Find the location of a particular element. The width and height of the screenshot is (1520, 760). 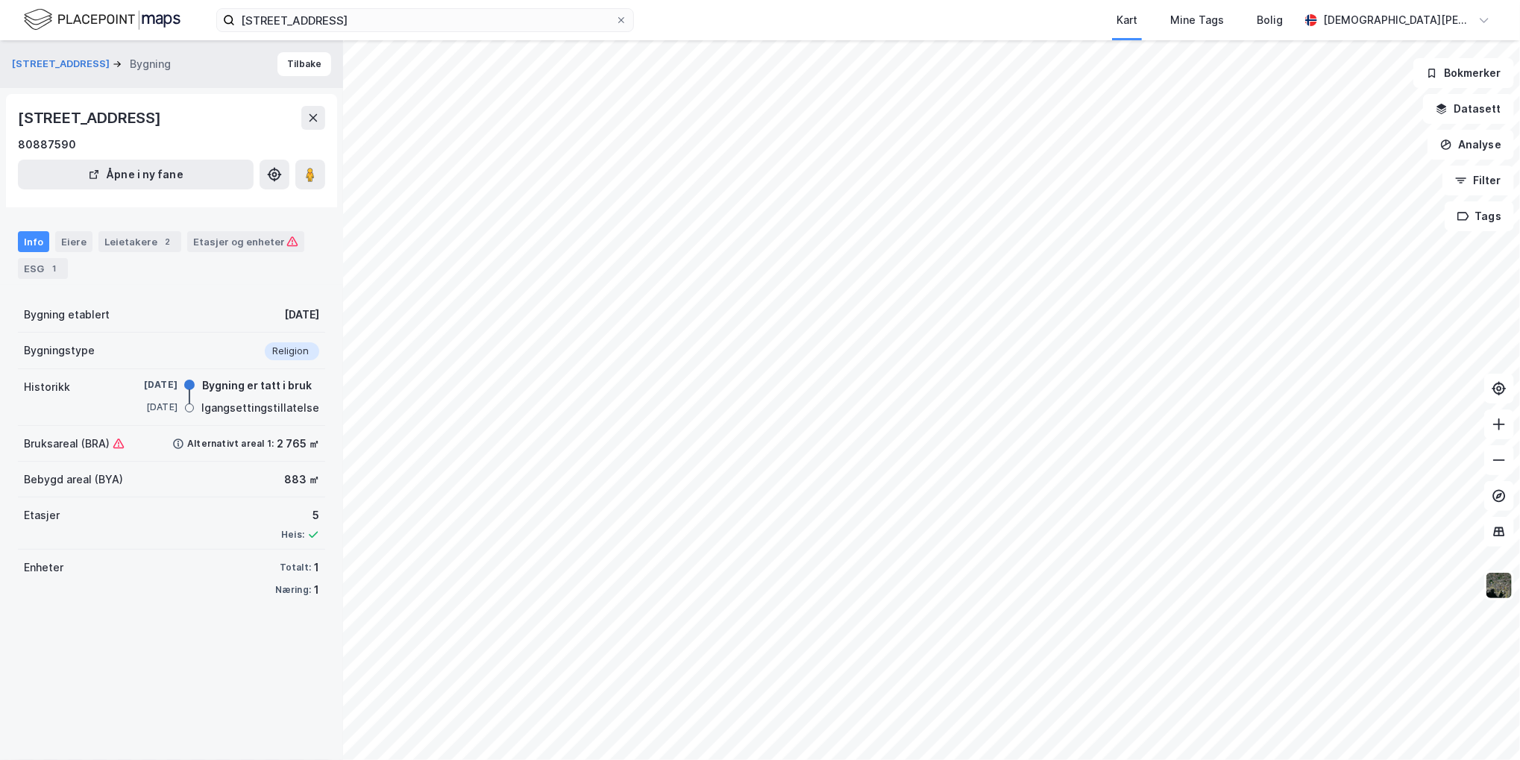

div: Heis: is located at coordinates (292, 535).